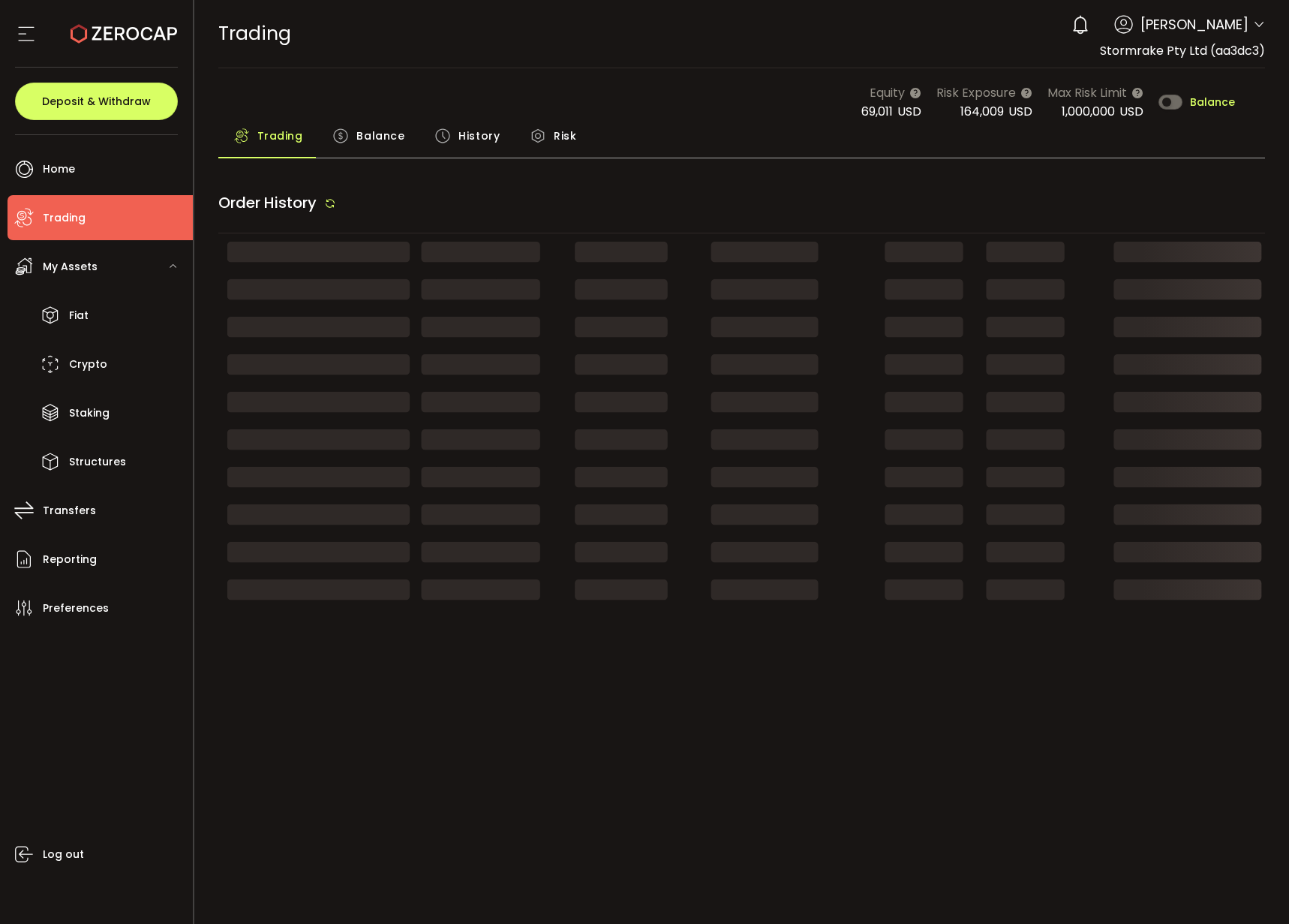  What do you see at coordinates (63, 854) in the screenshot?
I see `span: Log out` at bounding box center [63, 854].